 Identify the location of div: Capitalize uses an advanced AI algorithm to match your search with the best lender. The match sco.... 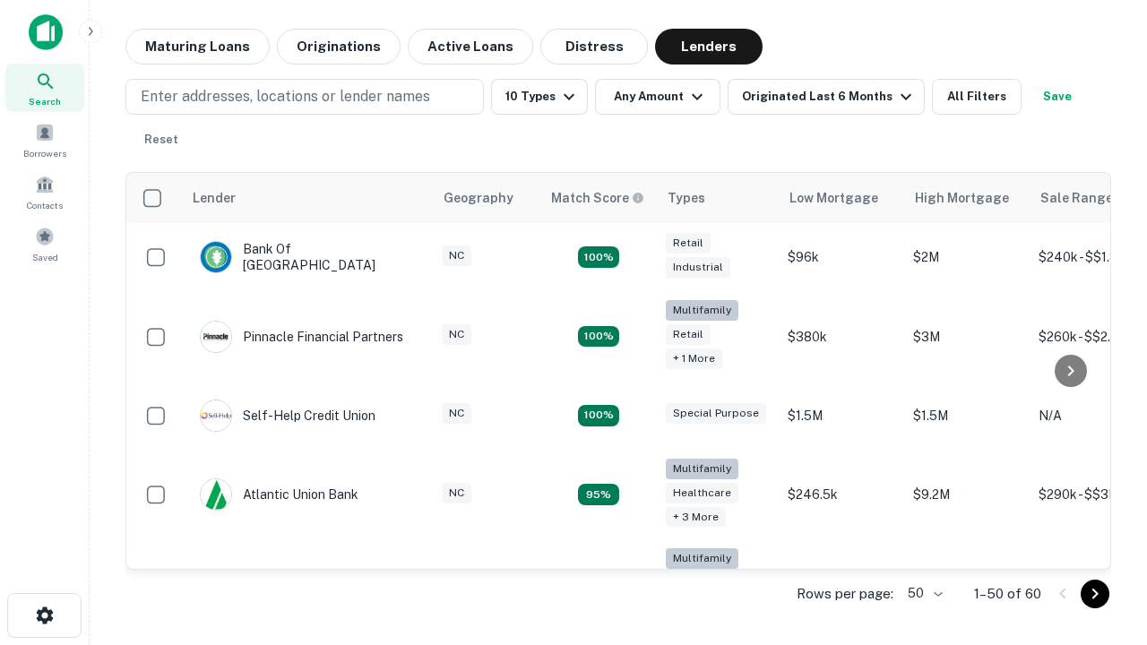
(598, 198).